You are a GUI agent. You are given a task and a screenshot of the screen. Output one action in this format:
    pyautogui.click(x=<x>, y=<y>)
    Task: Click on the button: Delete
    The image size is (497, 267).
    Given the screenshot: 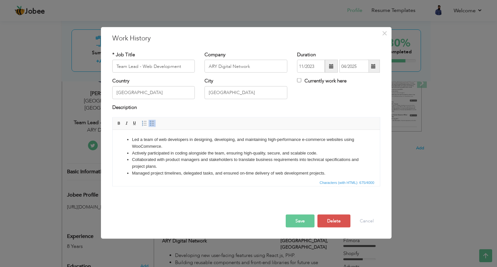 What is the action you would take?
    pyautogui.click(x=334, y=221)
    